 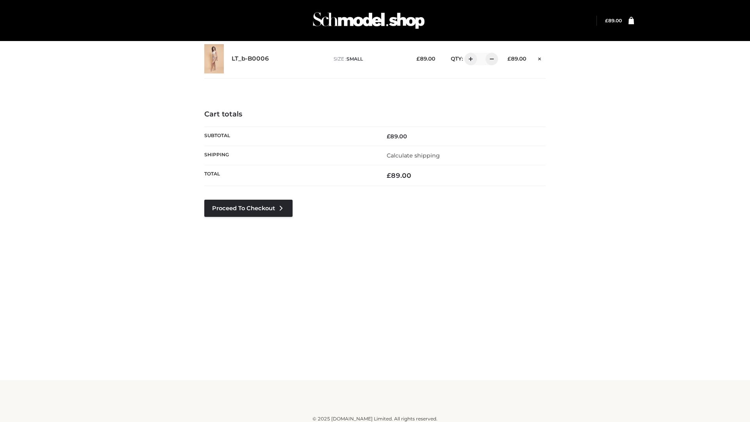 What do you see at coordinates (613, 20) in the screenshot?
I see `a: £89.00` at bounding box center [613, 20].